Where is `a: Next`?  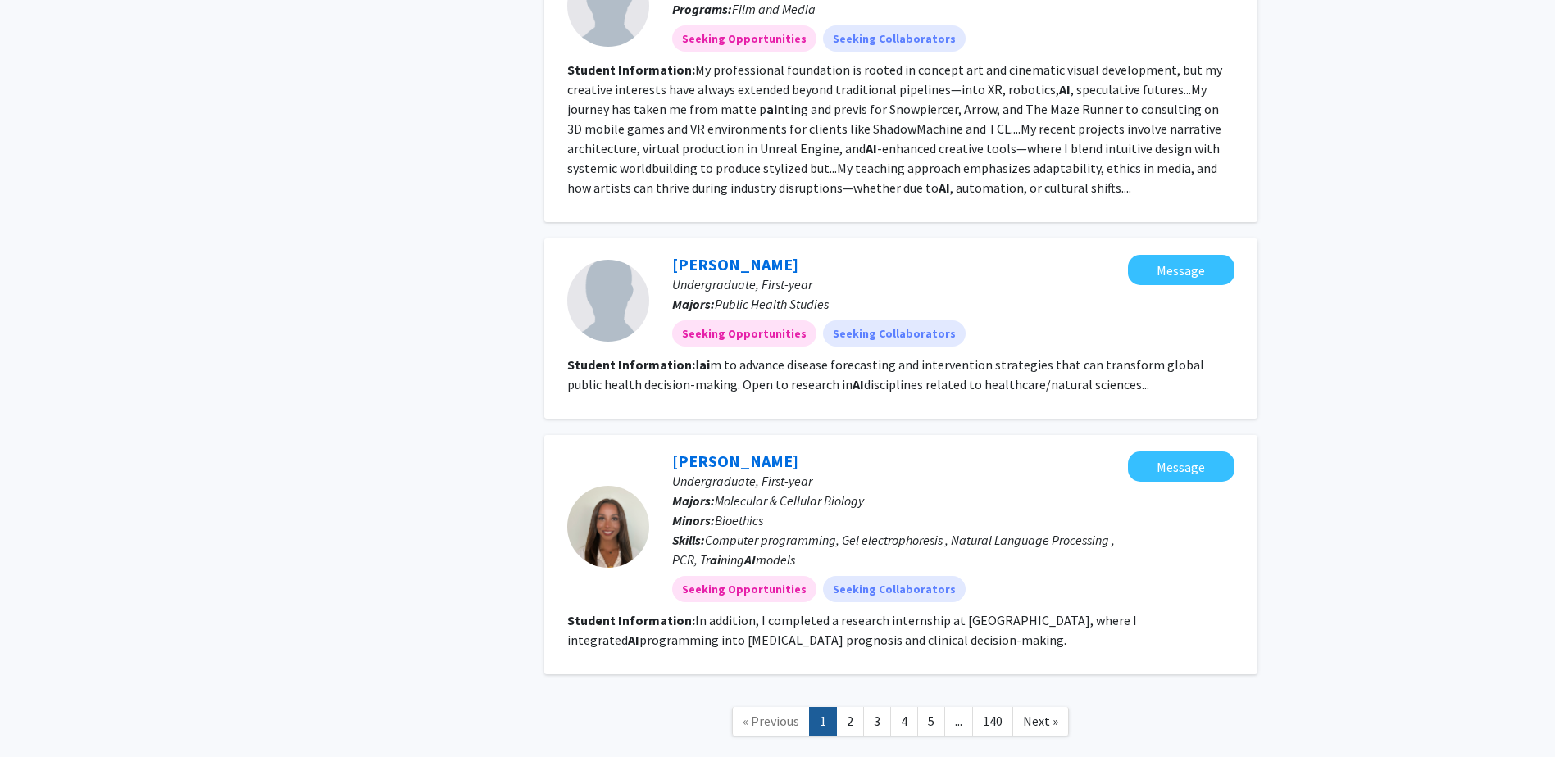
a: Next is located at coordinates (1040, 721).